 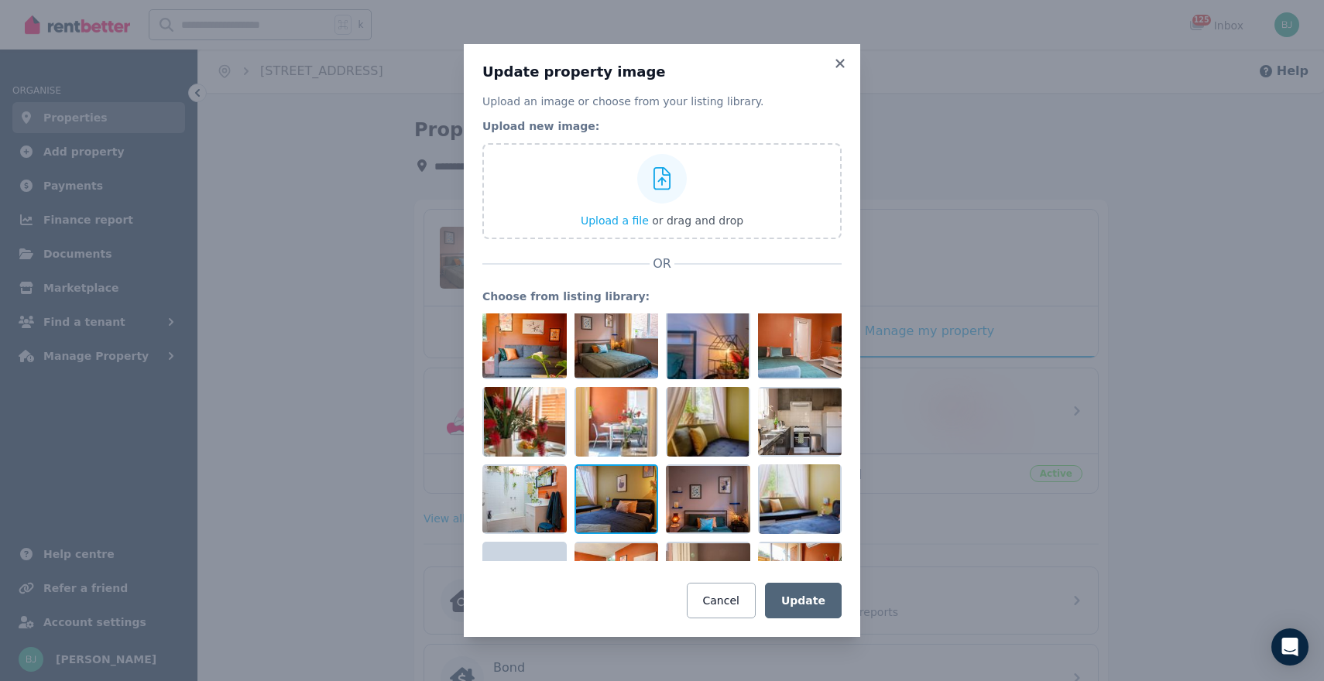 I want to click on button: Cancel, so click(x=721, y=601).